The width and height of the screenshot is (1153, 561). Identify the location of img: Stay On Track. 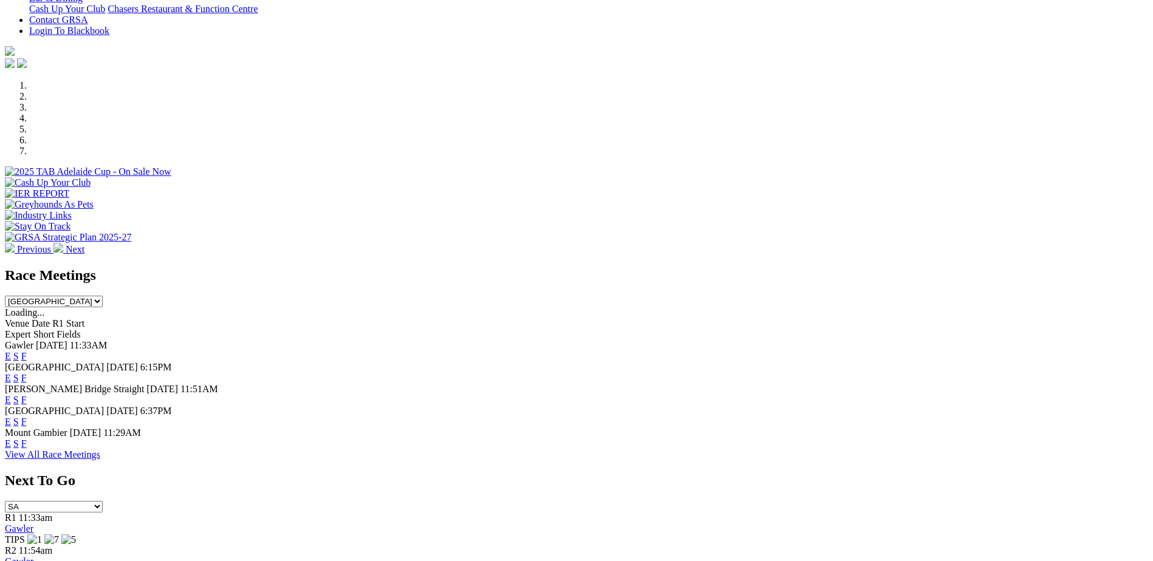
(38, 227).